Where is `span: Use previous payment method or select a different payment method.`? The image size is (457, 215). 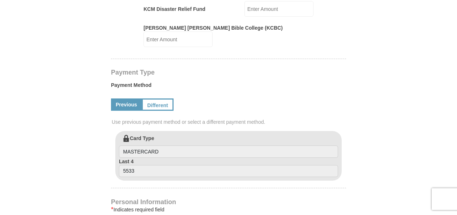
span: Use previous payment method or select a different payment method. is located at coordinates (229, 122).